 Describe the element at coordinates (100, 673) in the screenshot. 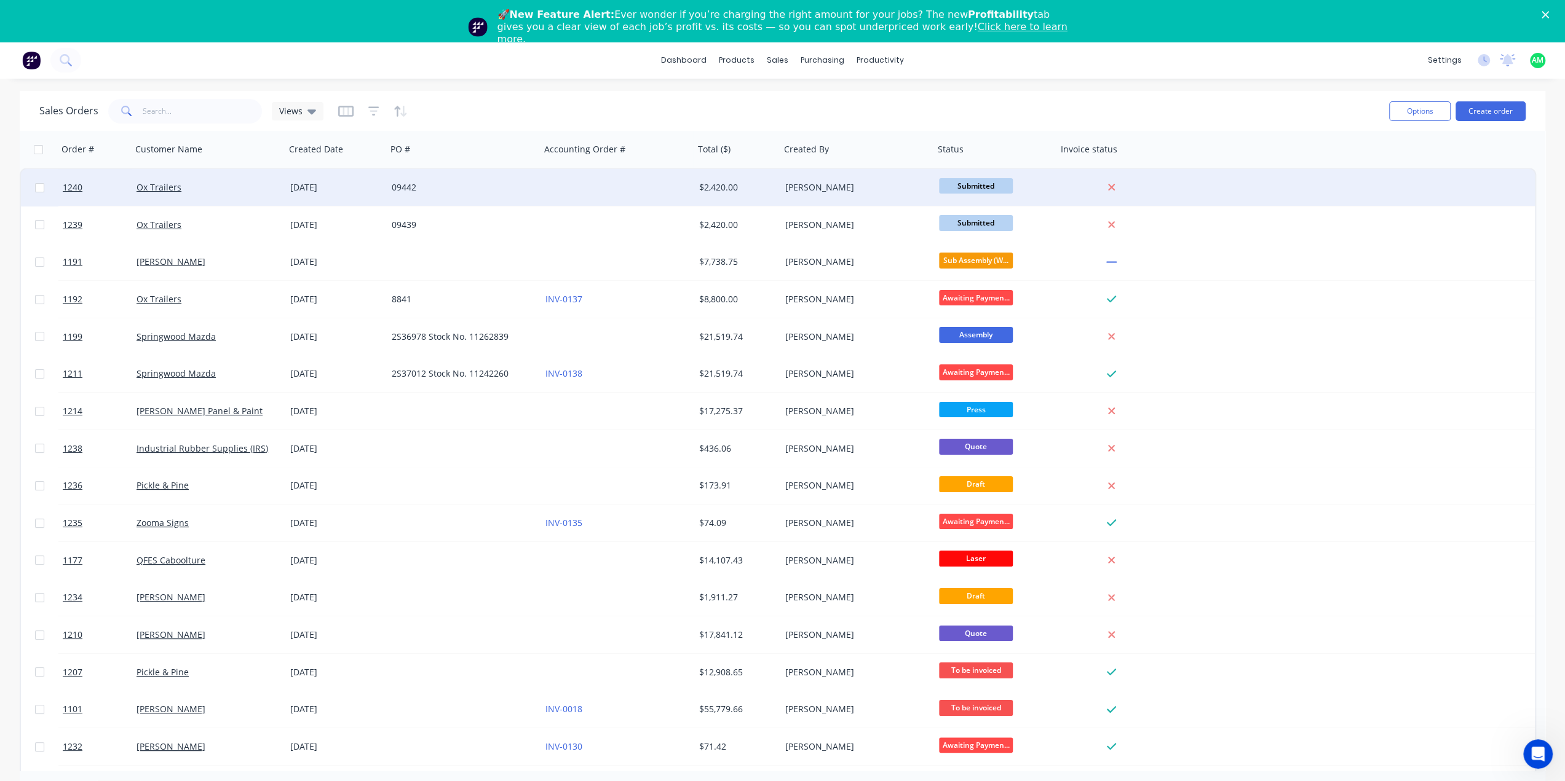

I see `a: 1207` at that location.